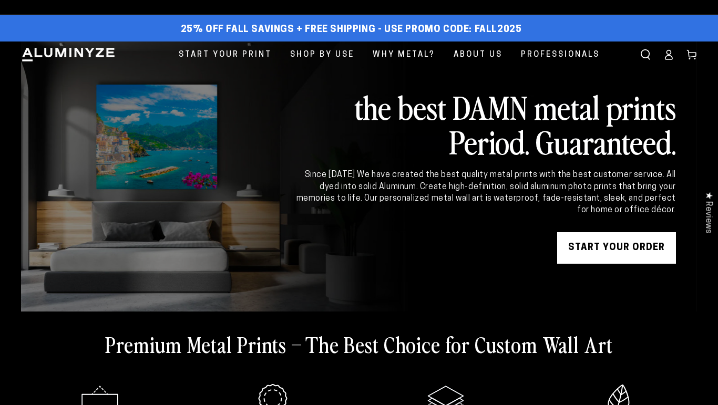 Image resolution: width=718 pixels, height=405 pixels. What do you see at coordinates (485, 124) in the screenshot?
I see `h2: the best DAMN metal prints Period. Guaranteed.` at bounding box center [485, 124].